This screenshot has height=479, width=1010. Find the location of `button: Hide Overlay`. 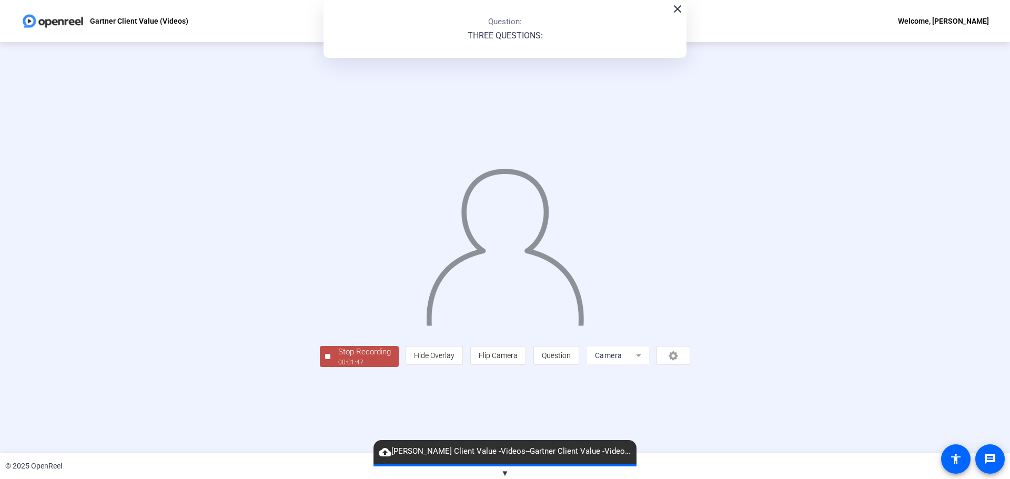

button: Hide Overlay is located at coordinates (434, 356).